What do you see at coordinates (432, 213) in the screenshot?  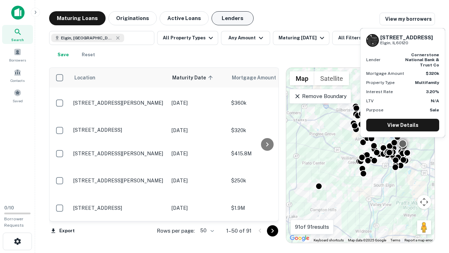 I see `div: Chat Widget` at bounding box center [432, 213].